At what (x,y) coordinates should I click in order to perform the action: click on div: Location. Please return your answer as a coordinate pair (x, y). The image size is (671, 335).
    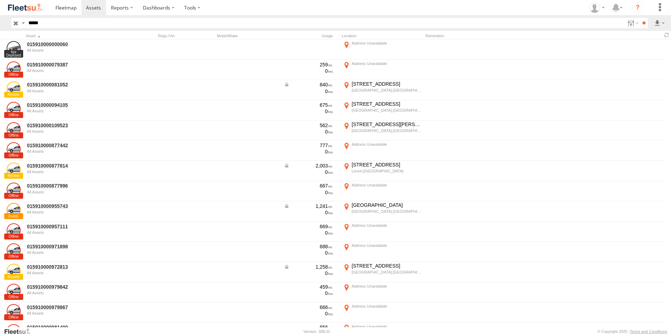
    Looking at the image, I should click on (382, 36).